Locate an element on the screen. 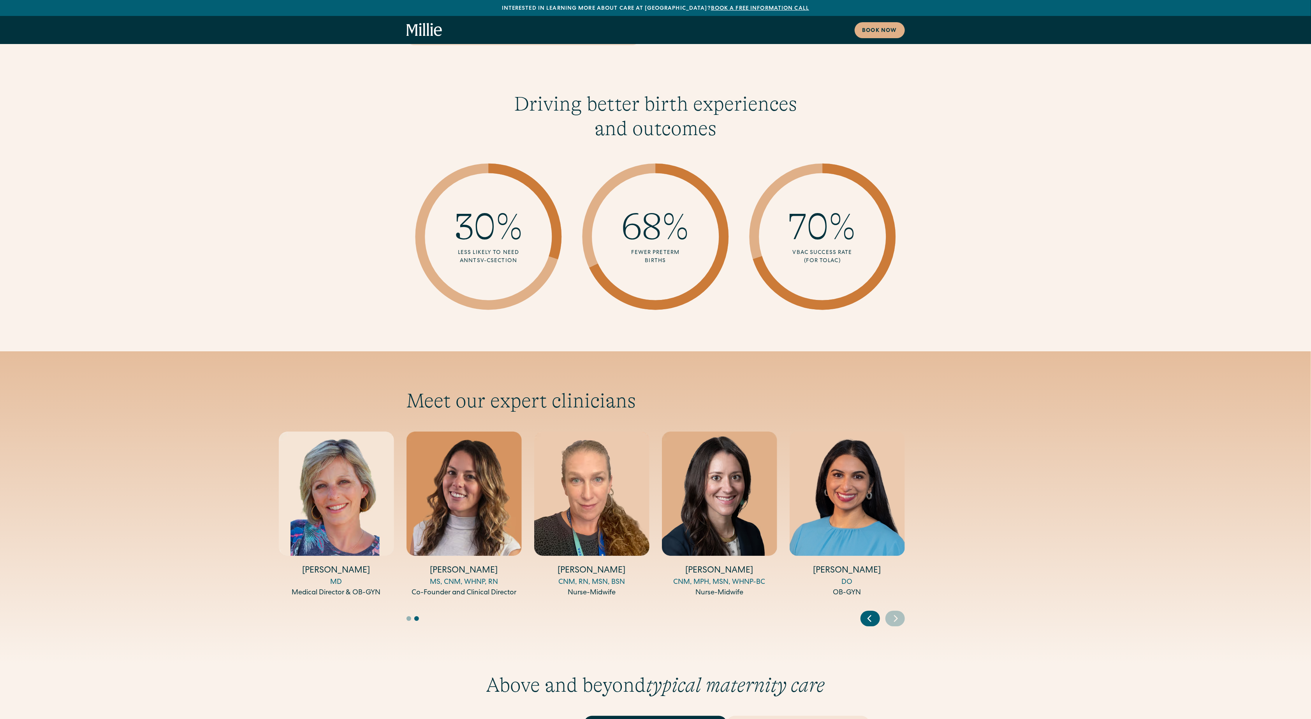 This screenshot has width=1311, height=719. div: 1 / 5 is located at coordinates (337, 515).